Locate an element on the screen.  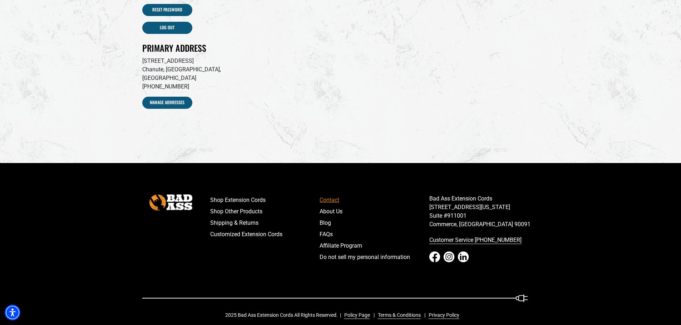
a: Terms & Conditions is located at coordinates (398, 315).